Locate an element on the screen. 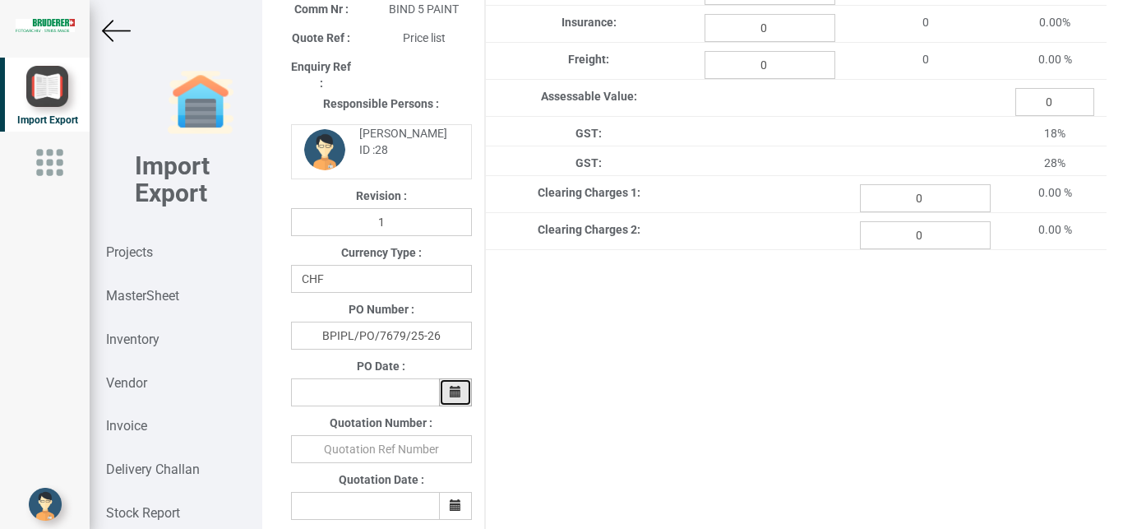 Image resolution: width=1123 pixels, height=529 pixels. span: 18% is located at coordinates (1055, 133).